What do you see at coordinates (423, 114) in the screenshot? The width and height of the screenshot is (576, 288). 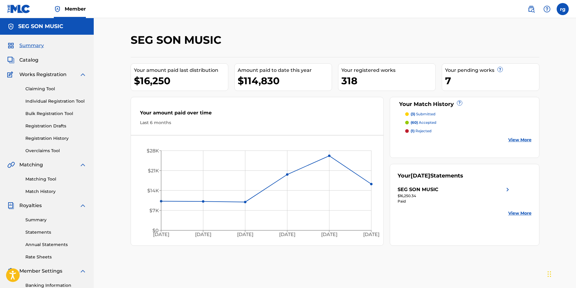 I see `p: submitted` at bounding box center [423, 114].